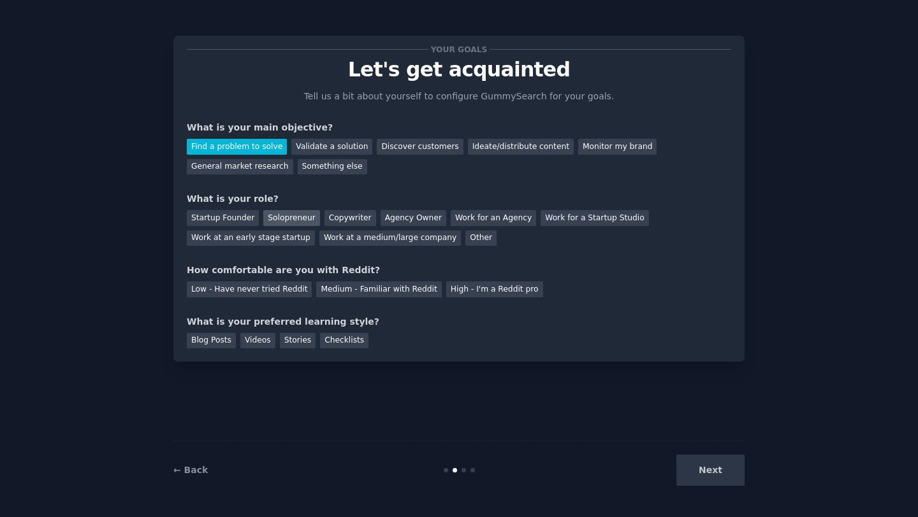 The width and height of the screenshot is (918, 517). Describe the element at coordinates (390, 238) in the screenshot. I see `div: Work at a medium/large company` at that location.